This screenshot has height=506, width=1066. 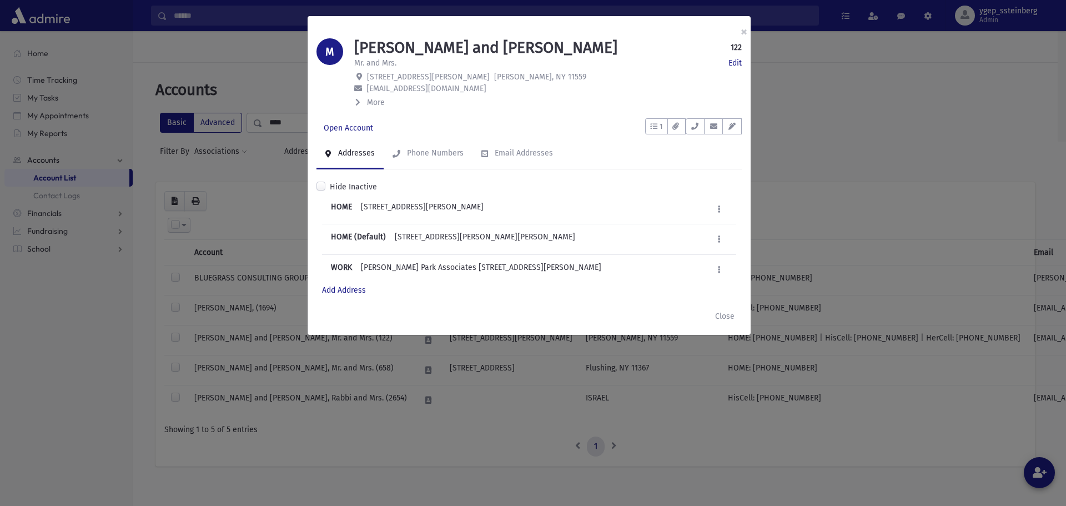 What do you see at coordinates (735, 63) in the screenshot?
I see `a: Edit` at bounding box center [735, 63].